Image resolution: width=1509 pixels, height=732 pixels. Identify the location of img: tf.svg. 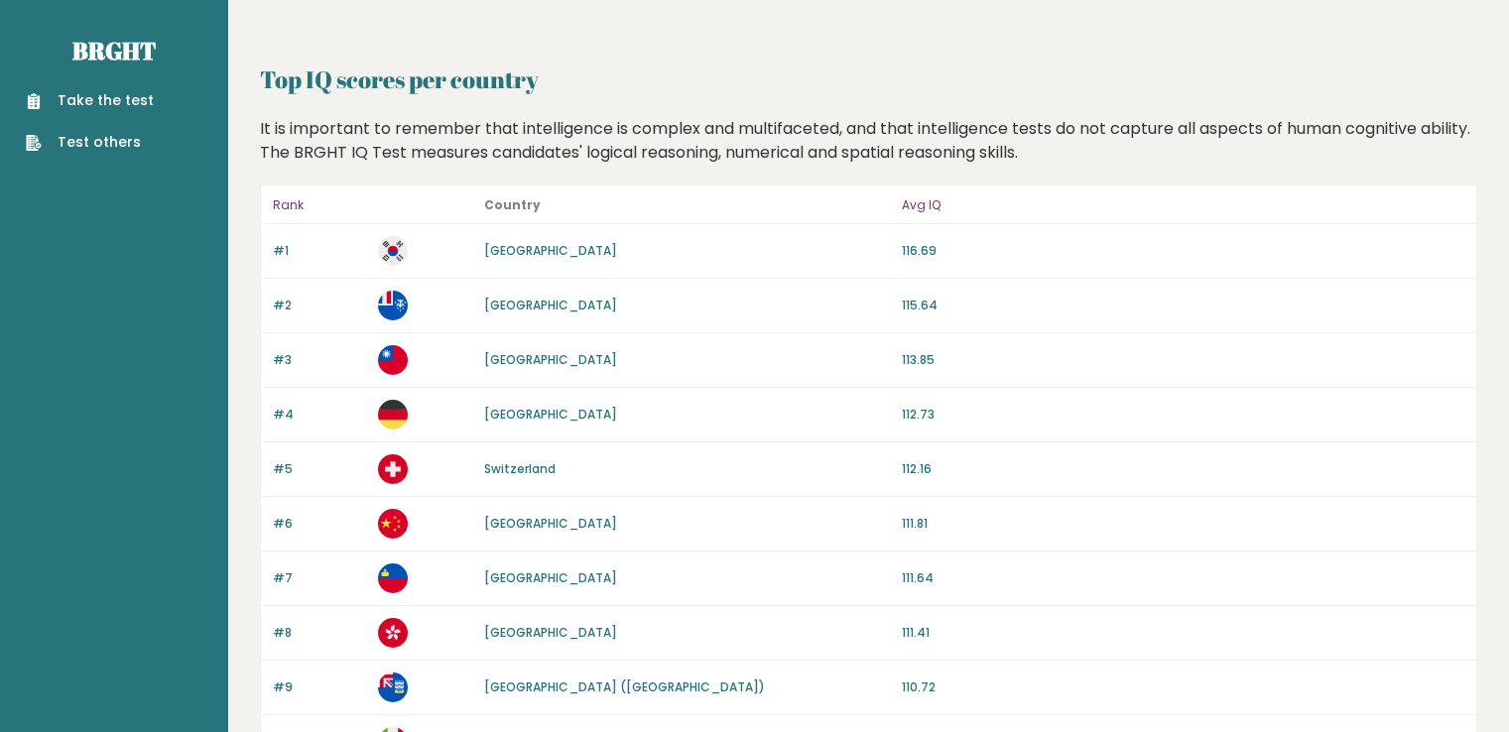
(393, 305).